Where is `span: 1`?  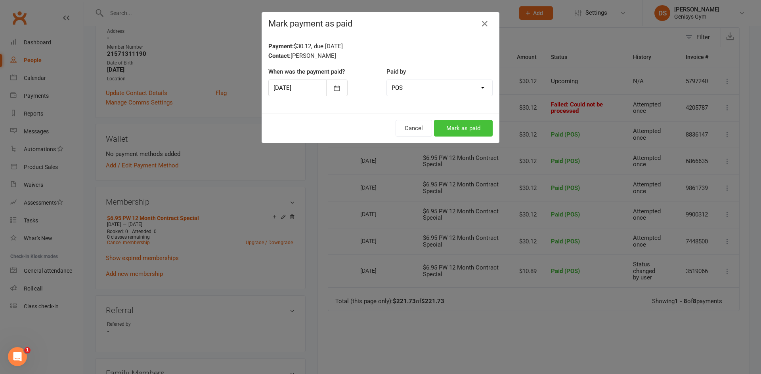
span: 1 is located at coordinates (27, 351).